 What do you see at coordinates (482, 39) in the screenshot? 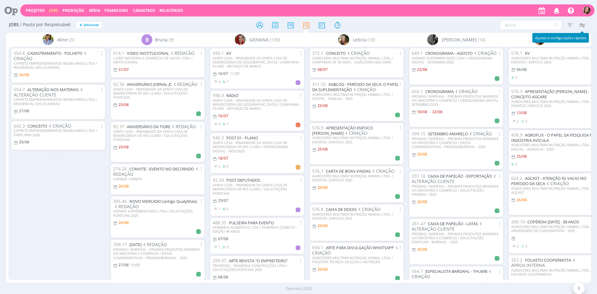
I see `span: (10)` at bounding box center [482, 39].